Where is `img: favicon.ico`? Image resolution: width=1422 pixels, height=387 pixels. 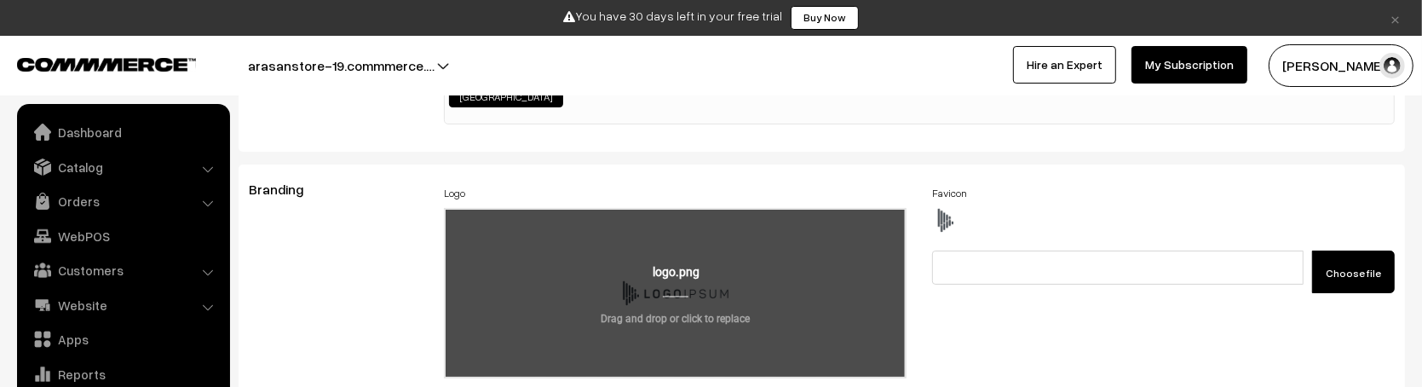 img: favicon.ico is located at coordinates (945, 221).